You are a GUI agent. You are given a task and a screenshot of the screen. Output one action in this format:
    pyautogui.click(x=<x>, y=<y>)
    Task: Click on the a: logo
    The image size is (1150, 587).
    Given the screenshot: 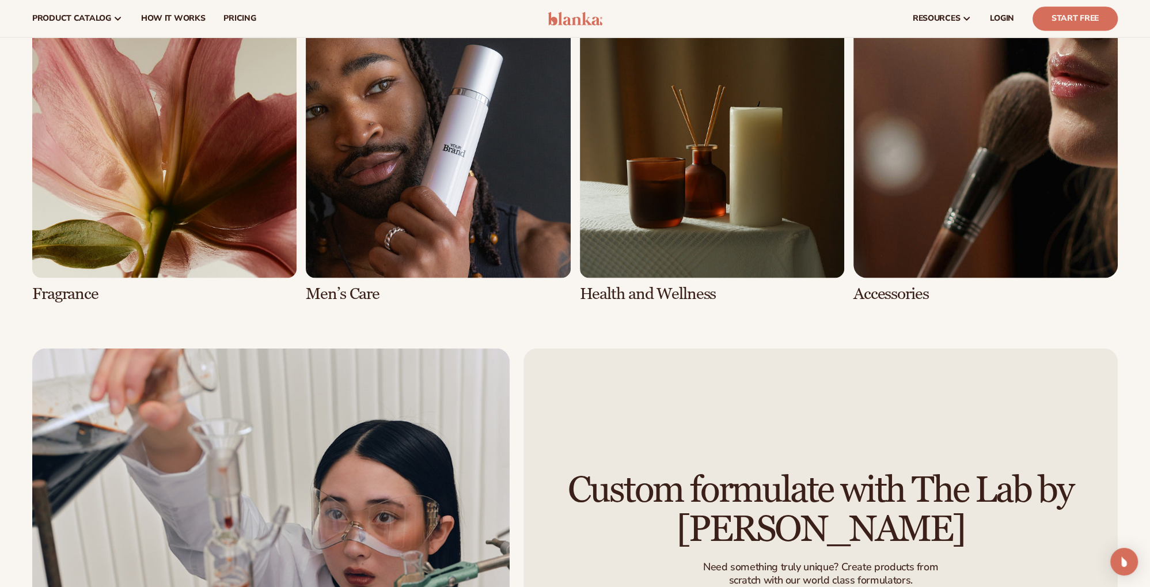 What is the action you would take?
    pyautogui.click(x=575, y=18)
    